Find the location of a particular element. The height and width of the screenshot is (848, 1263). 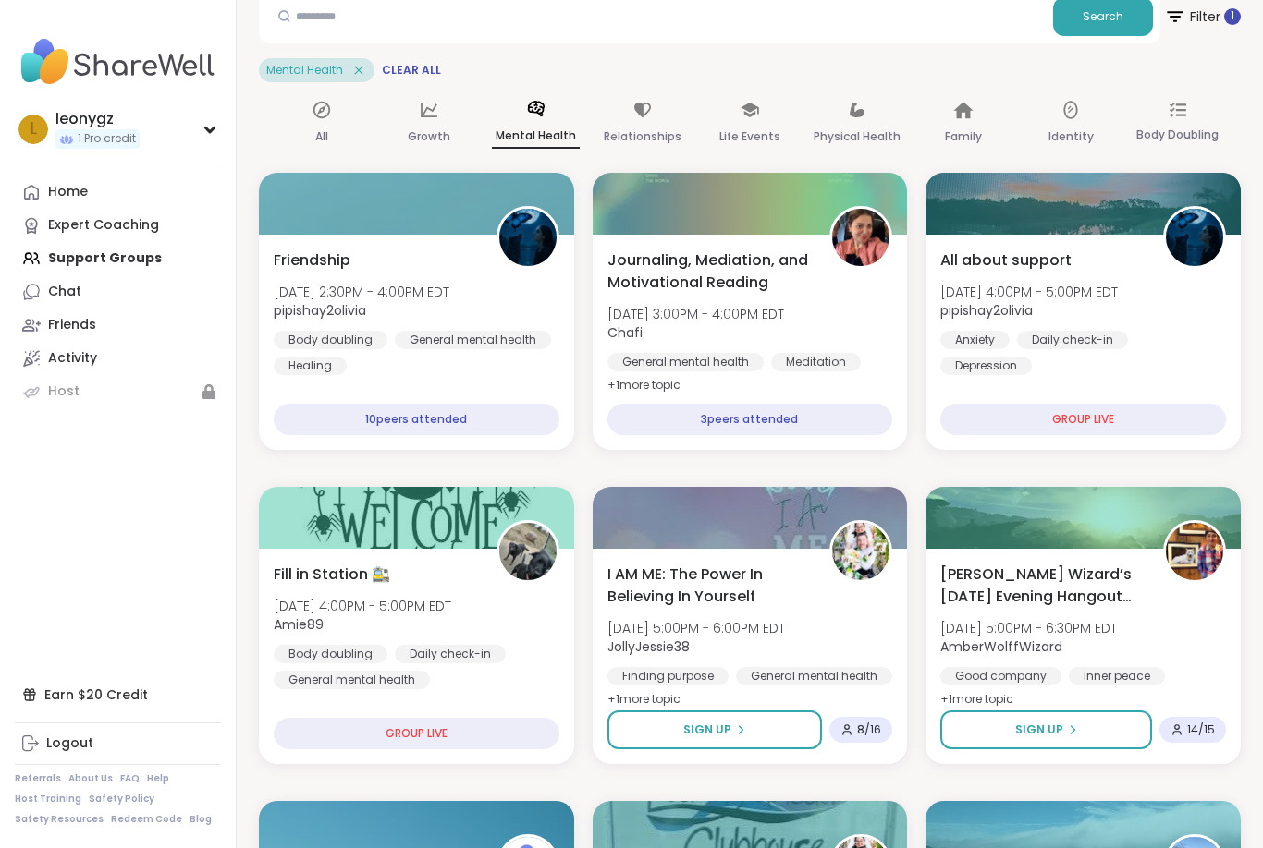

a: Redeem Code is located at coordinates (146, 820).